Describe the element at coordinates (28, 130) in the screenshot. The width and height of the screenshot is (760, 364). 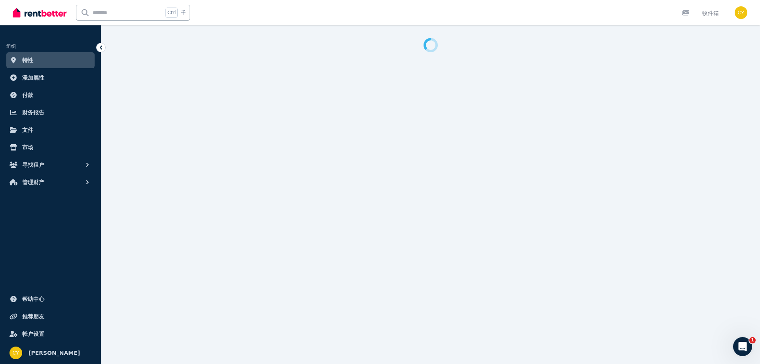
I see `font: 文件` at that location.